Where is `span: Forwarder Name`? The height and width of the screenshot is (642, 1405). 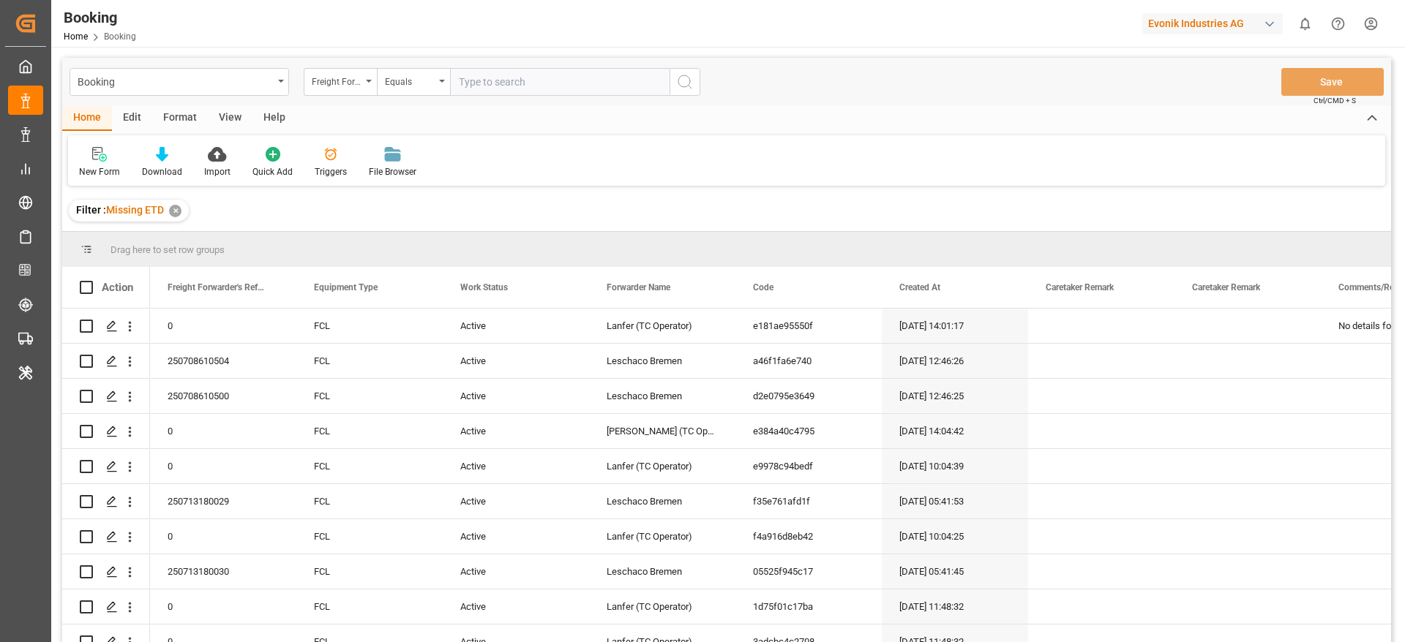 span: Forwarder Name is located at coordinates (638, 288).